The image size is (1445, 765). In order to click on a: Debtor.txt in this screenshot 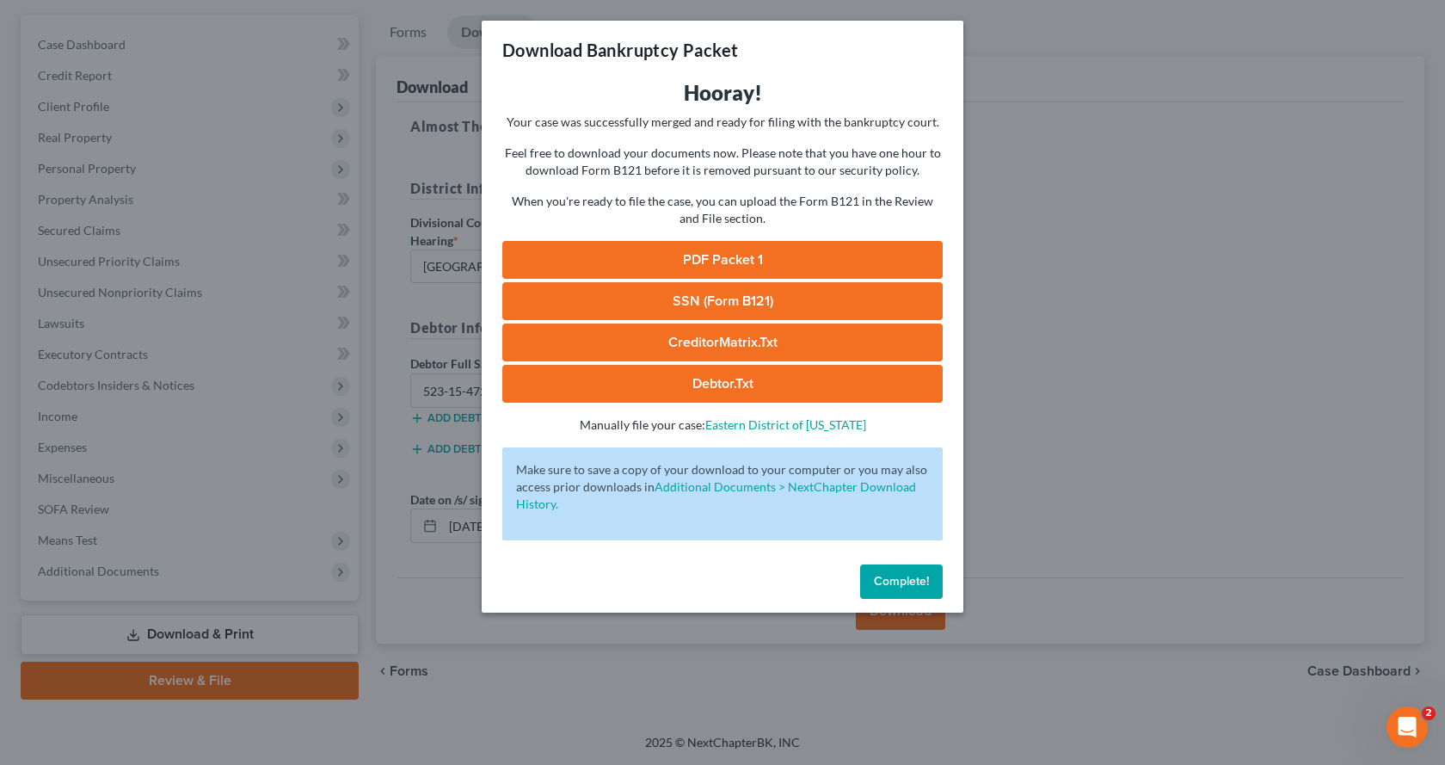, I will do `click(723, 384)`.